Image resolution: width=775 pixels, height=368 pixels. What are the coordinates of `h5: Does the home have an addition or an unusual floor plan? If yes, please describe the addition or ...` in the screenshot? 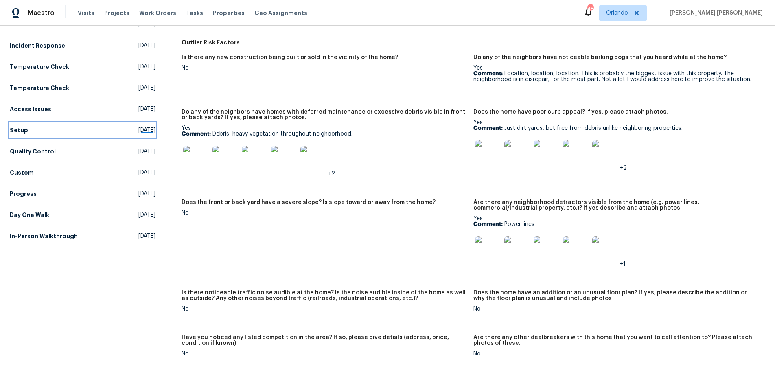 It's located at (616, 295).